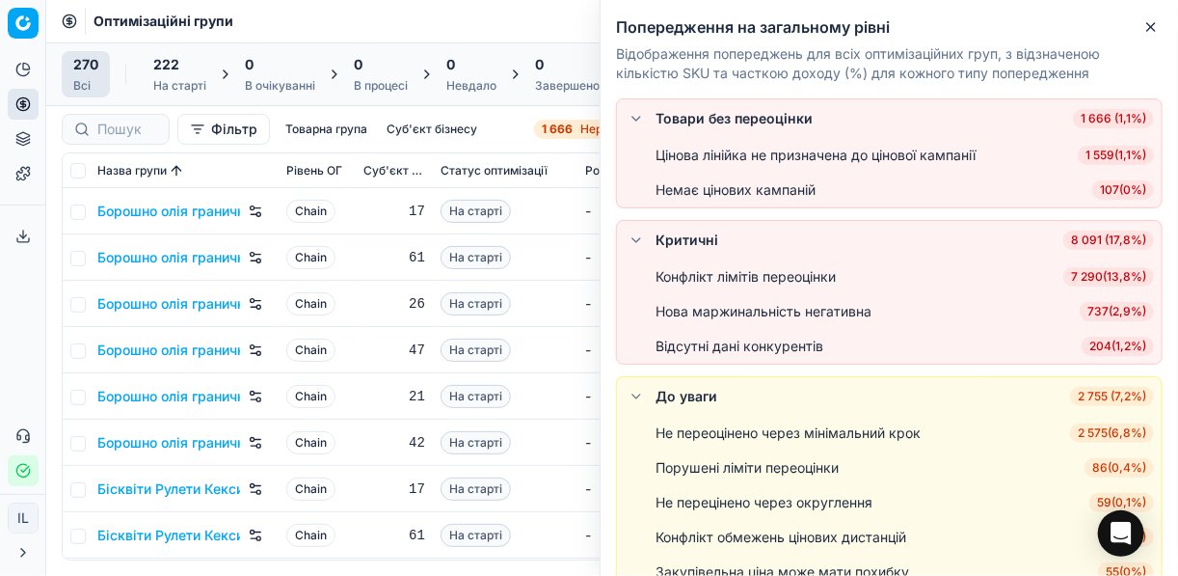  Describe the element at coordinates (86, 65) in the screenshot. I see `span: 270` at that location.